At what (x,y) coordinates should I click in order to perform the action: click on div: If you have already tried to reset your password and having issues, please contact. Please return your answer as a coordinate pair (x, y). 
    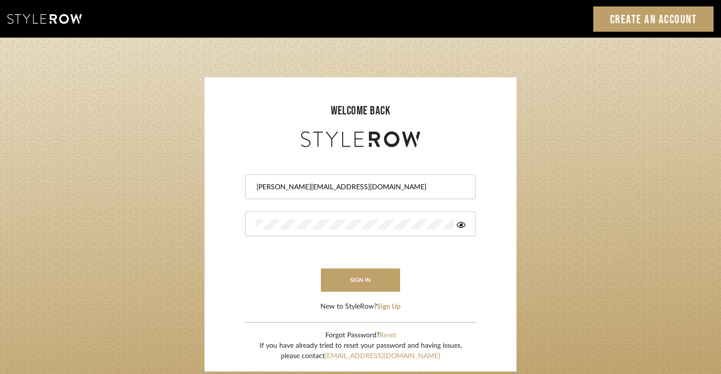
    Looking at the image, I should click on (360, 351).